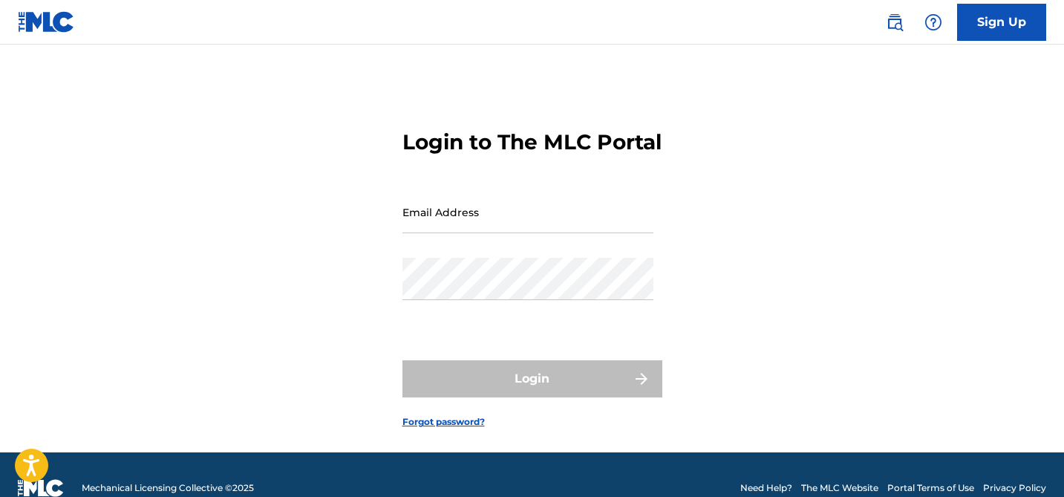  I want to click on a: Forgot password?, so click(443, 422).